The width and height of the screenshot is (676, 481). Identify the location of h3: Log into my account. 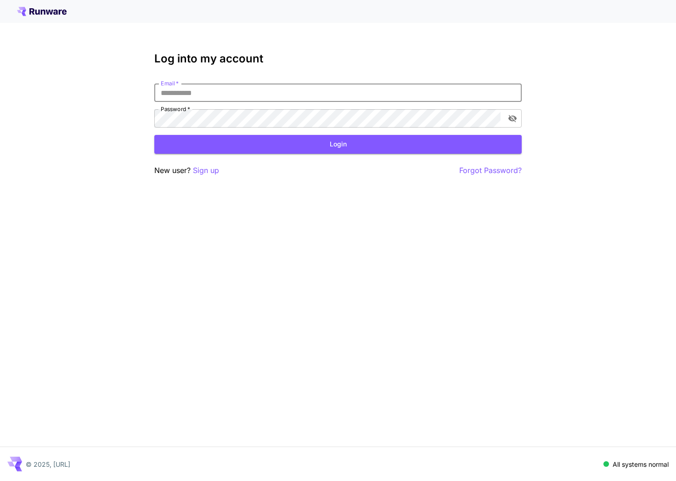
(338, 59).